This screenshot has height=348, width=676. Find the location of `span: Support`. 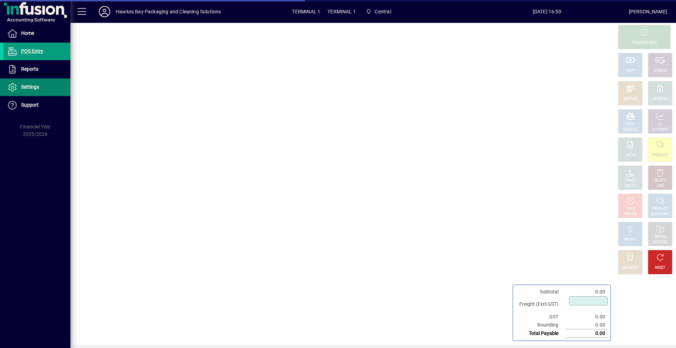

span: Support is located at coordinates (30, 105).